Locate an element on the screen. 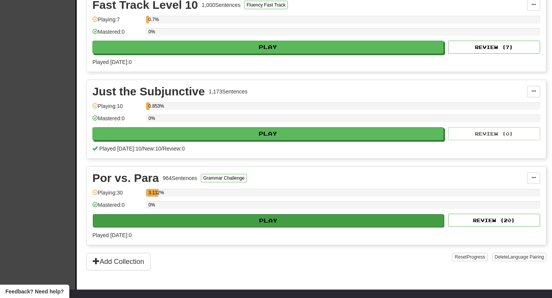 Image resolution: width=552 pixels, height=298 pixels. div: 1,173 Sentences is located at coordinates (228, 92).